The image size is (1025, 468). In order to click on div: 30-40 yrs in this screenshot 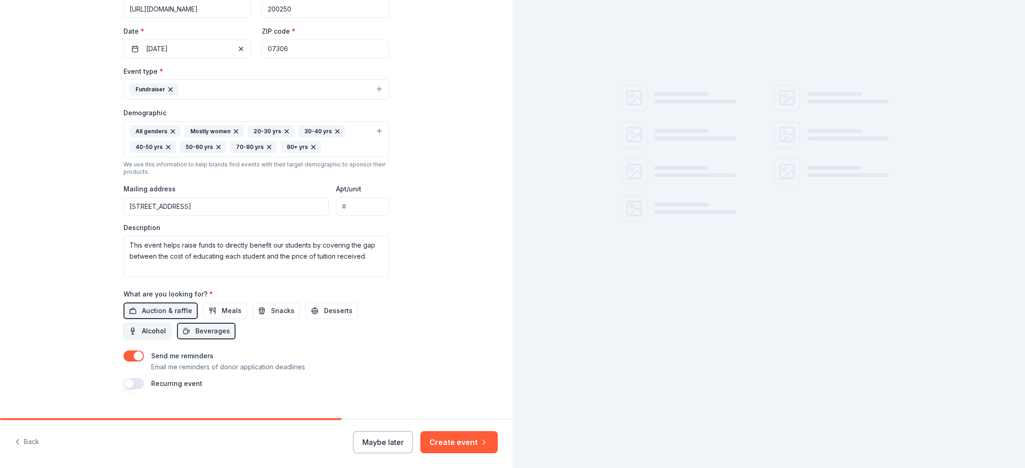, I will do `click(322, 131)`.